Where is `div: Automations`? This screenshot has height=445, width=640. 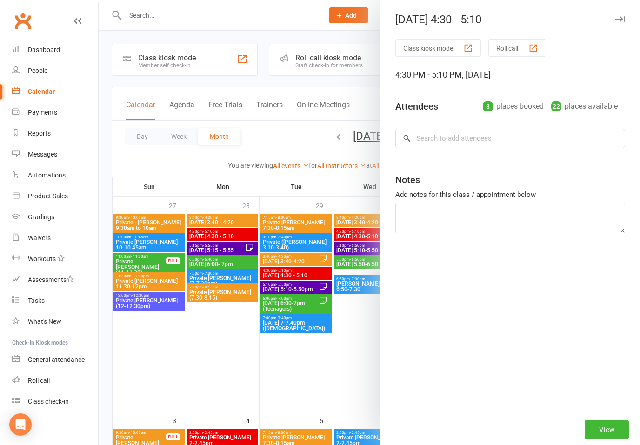
div: Automations is located at coordinates (46, 175).